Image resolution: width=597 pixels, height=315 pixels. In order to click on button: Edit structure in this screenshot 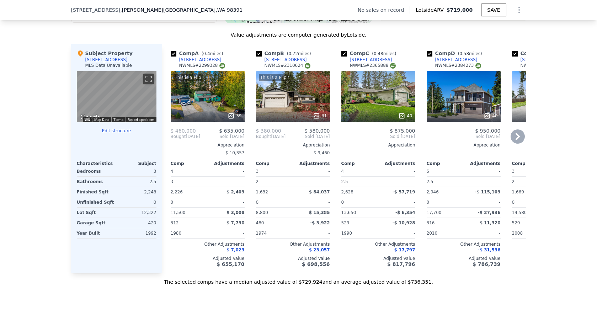, I will do `click(117, 131)`.